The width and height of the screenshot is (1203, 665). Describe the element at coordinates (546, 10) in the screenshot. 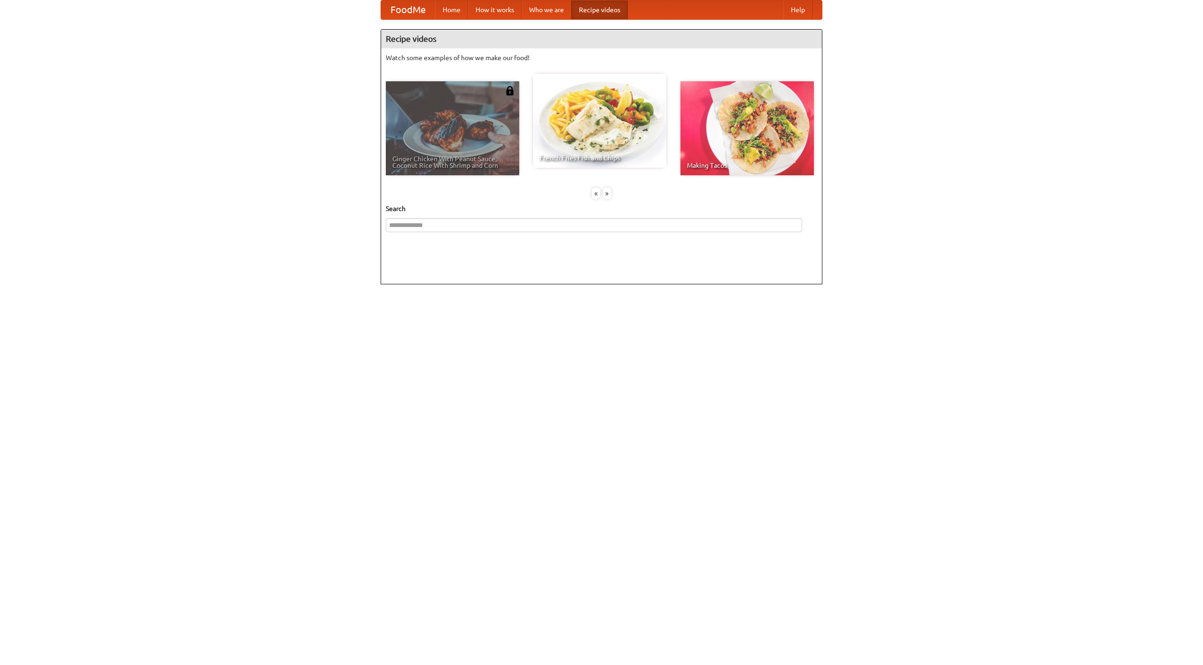

I see `a: Who we are` at that location.